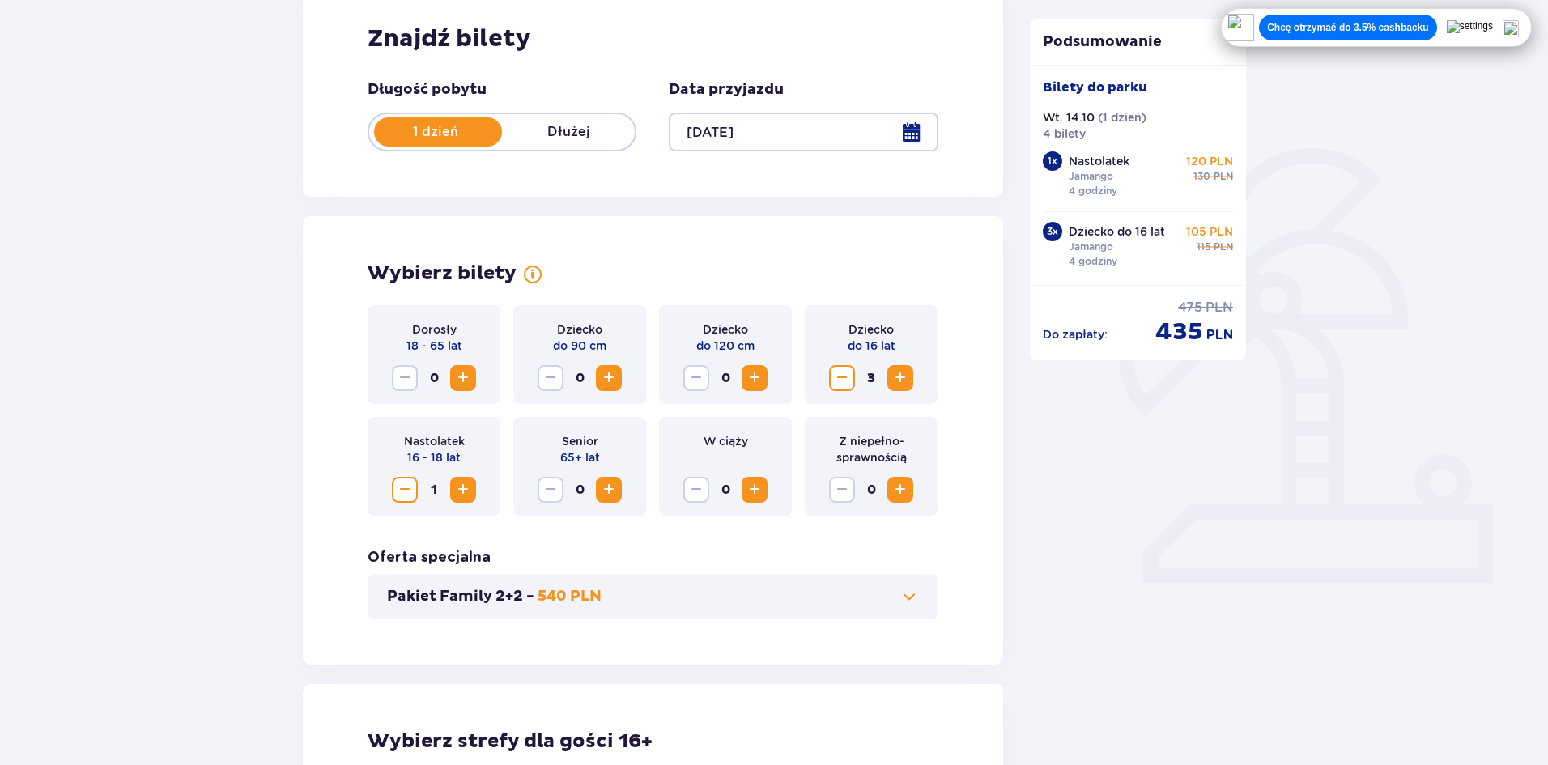 The height and width of the screenshot is (765, 1548). Describe the element at coordinates (461, 597) in the screenshot. I see `p: Pakiet Family 2+2 -` at that location.